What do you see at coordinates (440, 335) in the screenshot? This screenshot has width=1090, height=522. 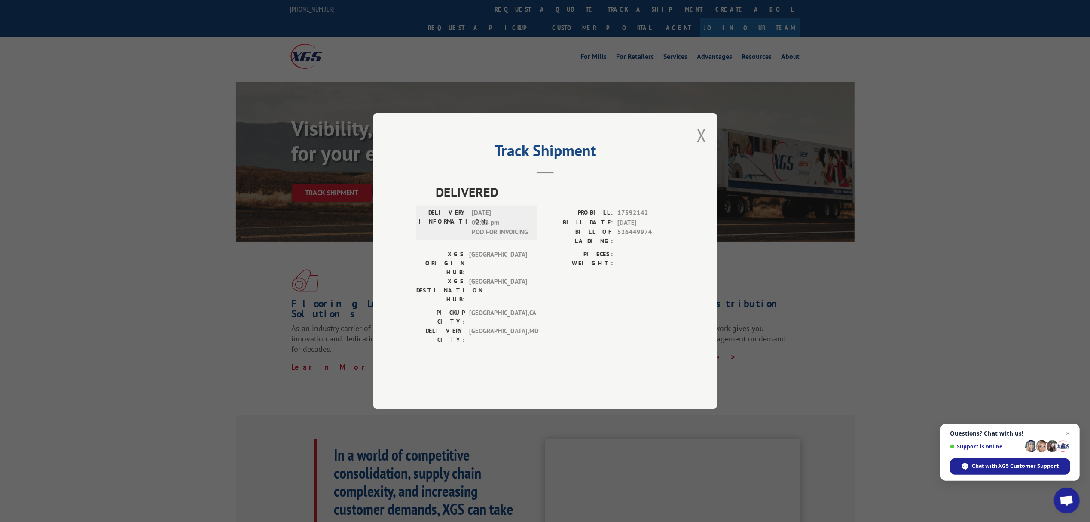 I see `label: DELIVERY CITY:` at bounding box center [440, 335].